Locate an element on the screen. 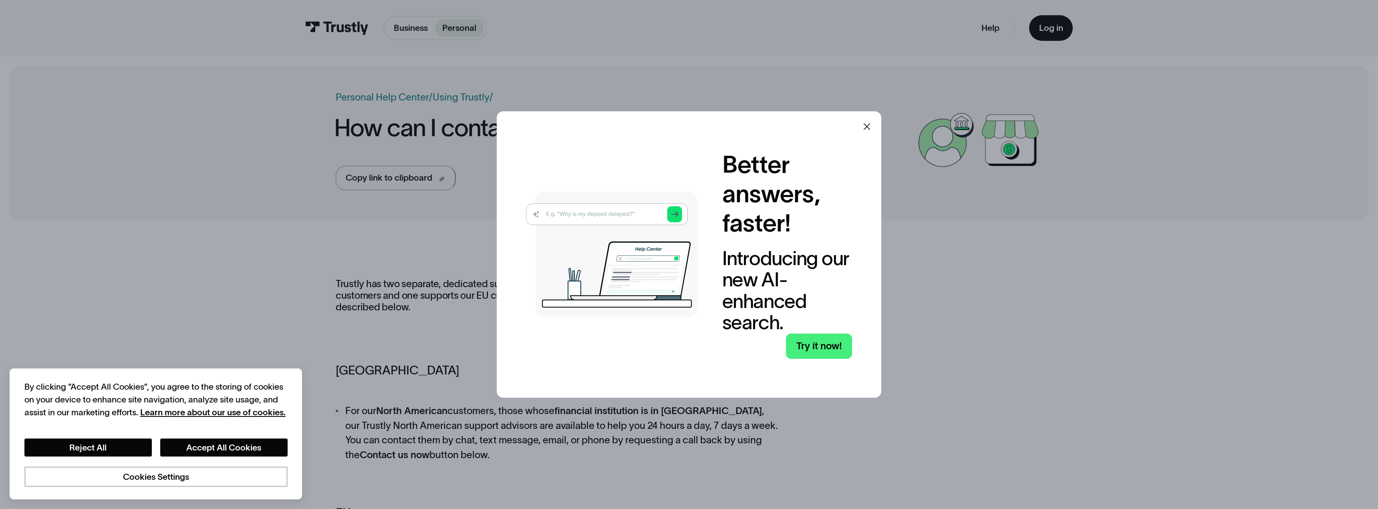 The width and height of the screenshot is (1378, 509). button: Reject All is located at coordinates (88, 448).